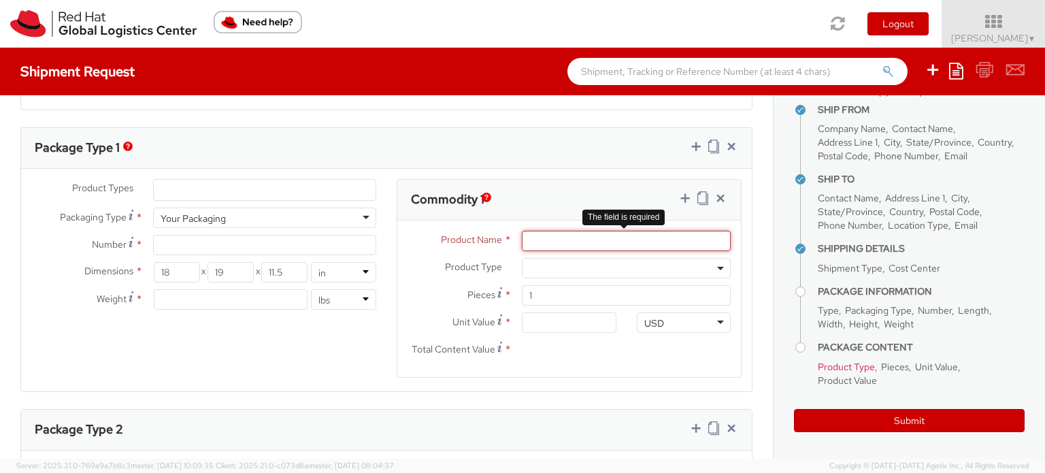  Describe the element at coordinates (103, 24) in the screenshot. I see `img: rh-logistics-00dfa346123c4ec078e1.svg` at that location.